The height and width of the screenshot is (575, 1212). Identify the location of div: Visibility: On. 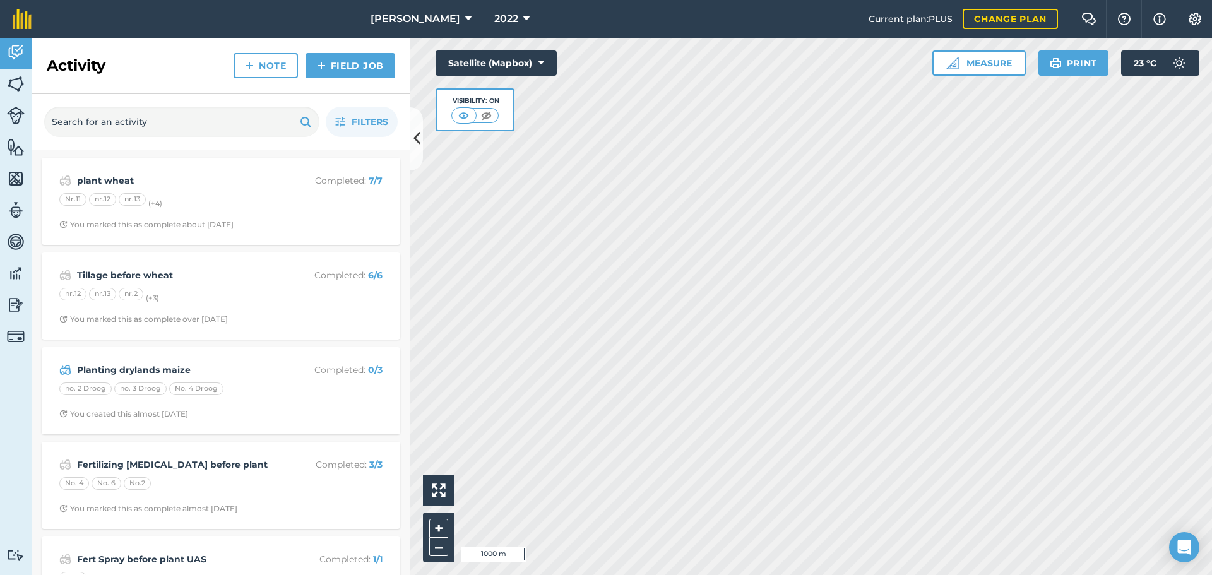
(475, 101).